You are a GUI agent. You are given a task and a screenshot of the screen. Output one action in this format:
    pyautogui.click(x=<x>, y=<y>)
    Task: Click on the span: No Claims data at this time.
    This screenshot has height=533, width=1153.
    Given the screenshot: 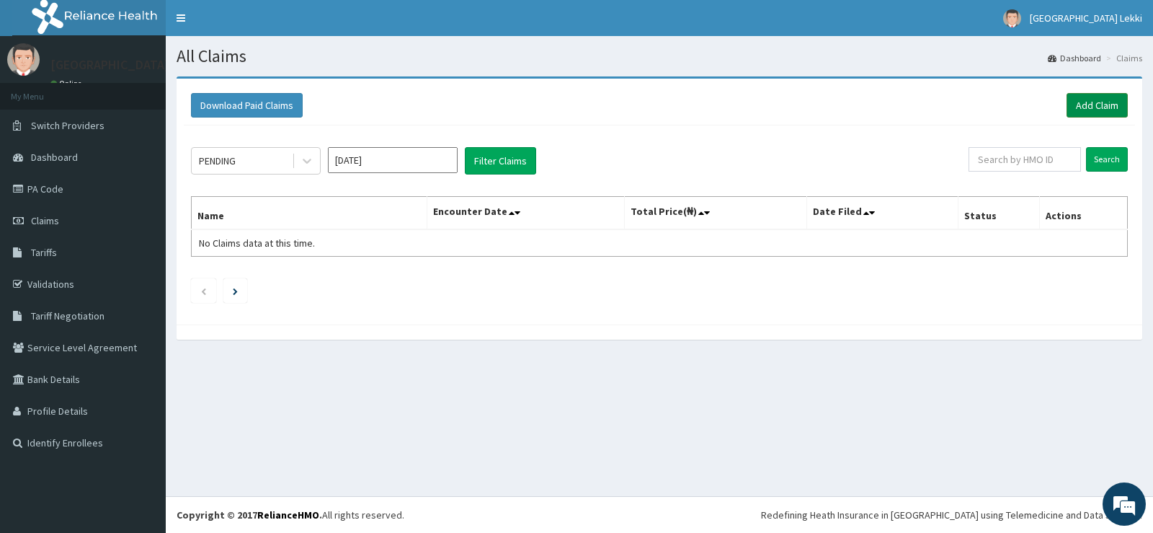 What is the action you would take?
    pyautogui.click(x=257, y=243)
    